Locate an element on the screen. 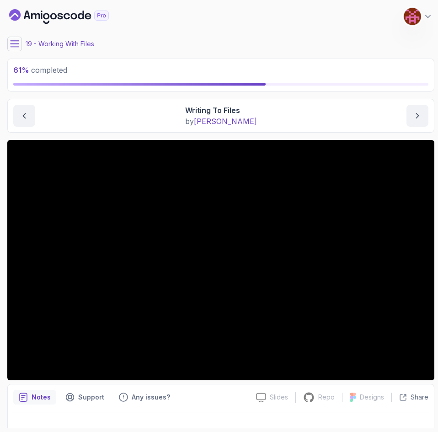 This screenshot has height=432, width=438. button: Share is located at coordinates (410, 397).